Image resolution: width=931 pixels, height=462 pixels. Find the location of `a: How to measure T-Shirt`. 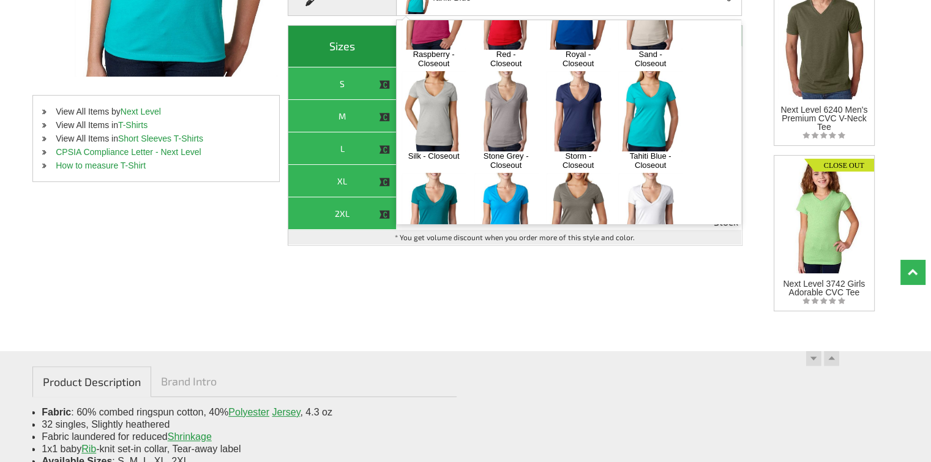

a: How to measure T-Shirt is located at coordinates (100, 165).